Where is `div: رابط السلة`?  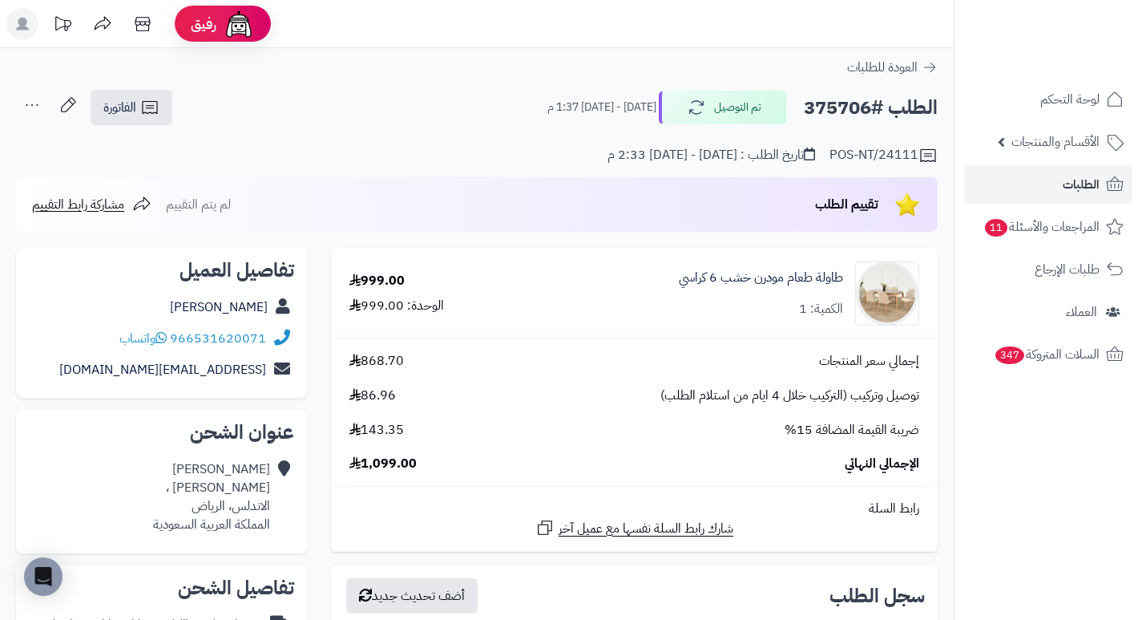
div: رابط السلة is located at coordinates (634, 508).